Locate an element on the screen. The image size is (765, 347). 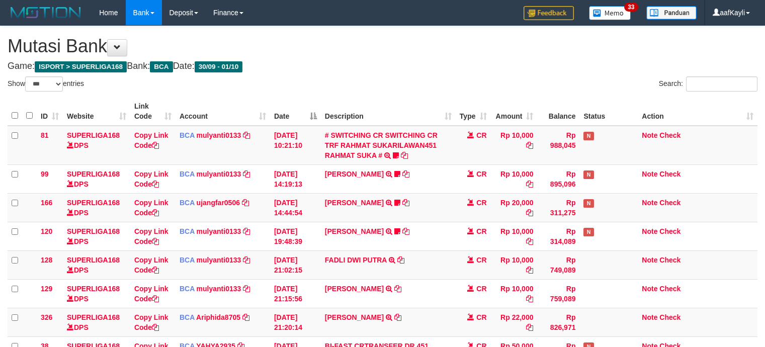
a: Copy Rp 22,000 to clipboard is located at coordinates (530, 327).